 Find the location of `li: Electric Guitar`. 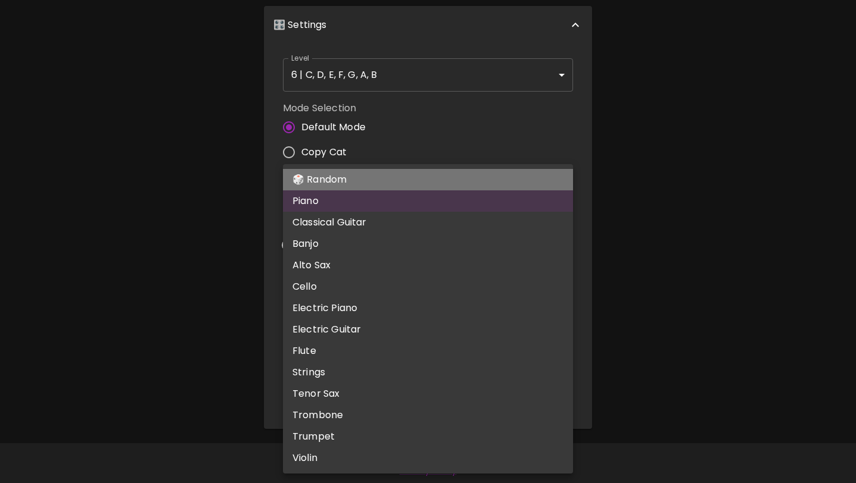

li: Electric Guitar is located at coordinates (428, 329).